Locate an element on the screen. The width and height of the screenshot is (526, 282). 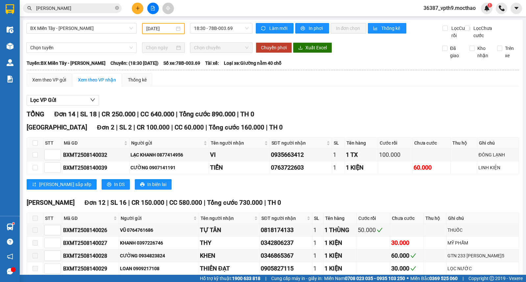
button: file-add is located at coordinates (153, 8).